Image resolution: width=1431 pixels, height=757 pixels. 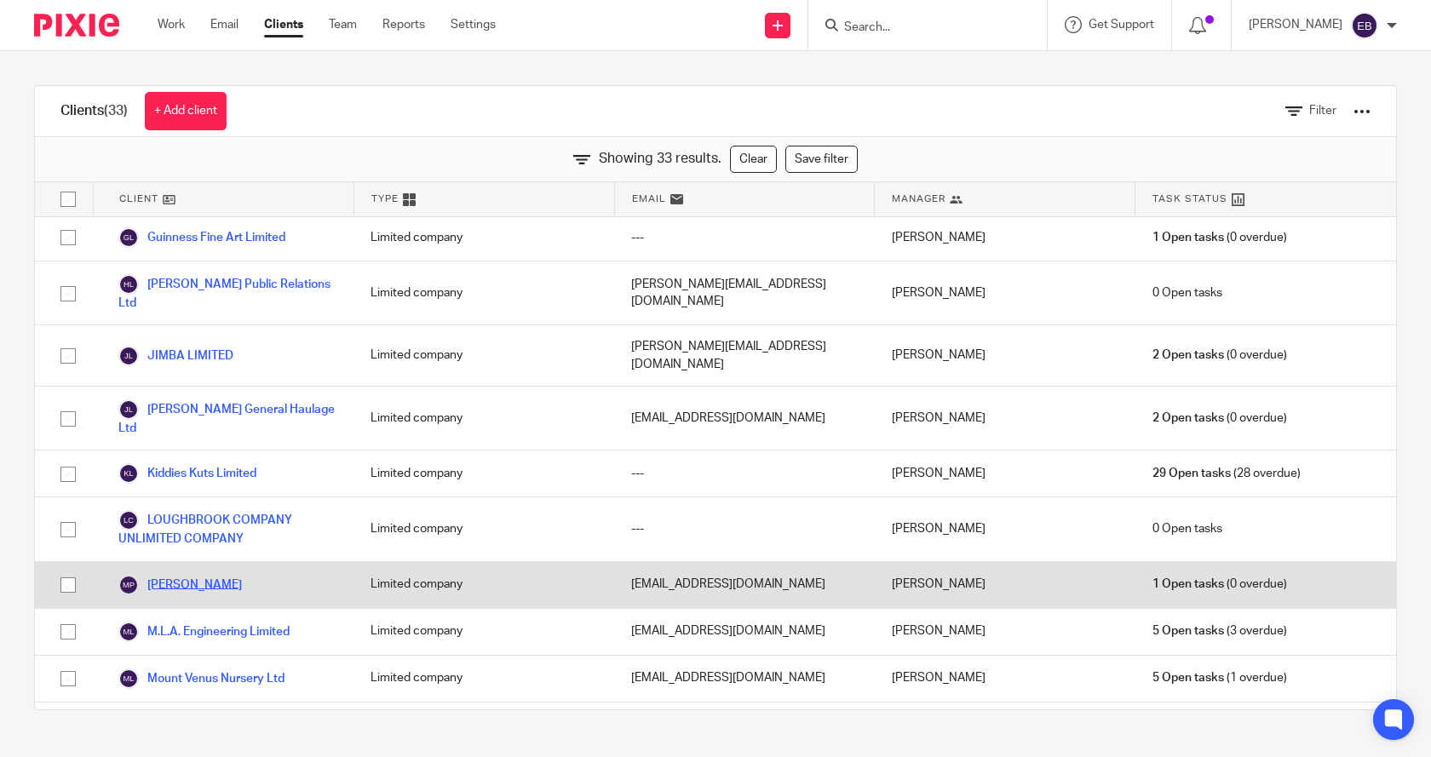 I want to click on span: Task Status, so click(x=1190, y=198).